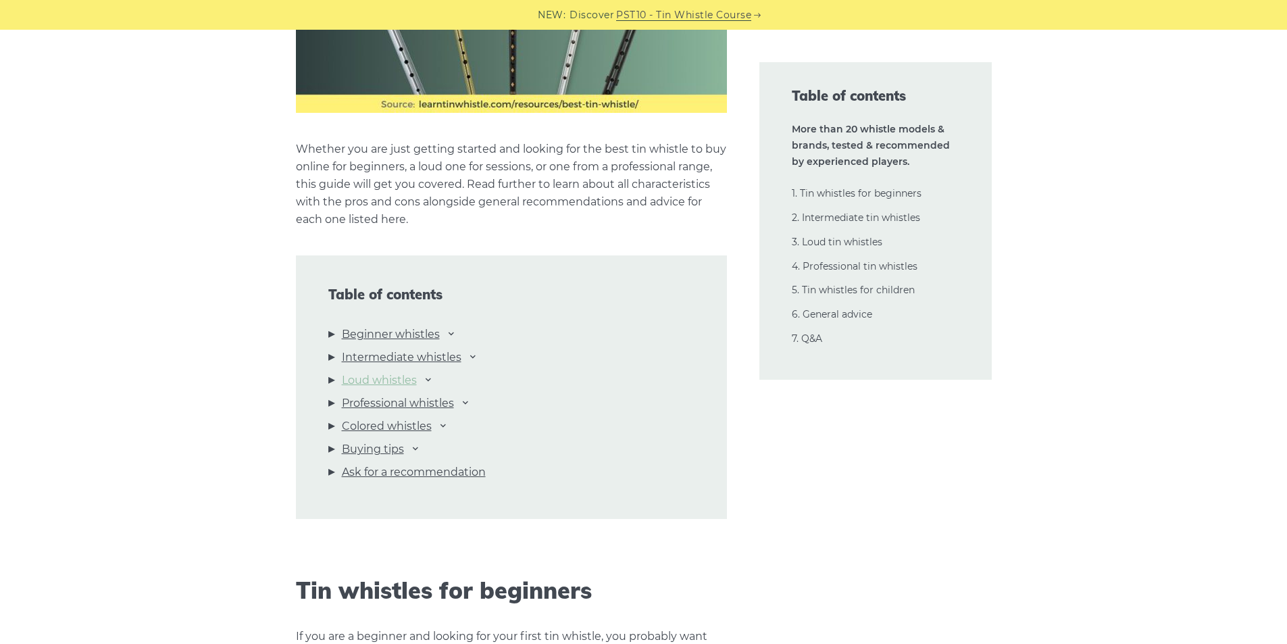 The height and width of the screenshot is (644, 1287). Describe the element at coordinates (684, 15) in the screenshot. I see `a: PST10 - Tin Whistle Course` at that location.